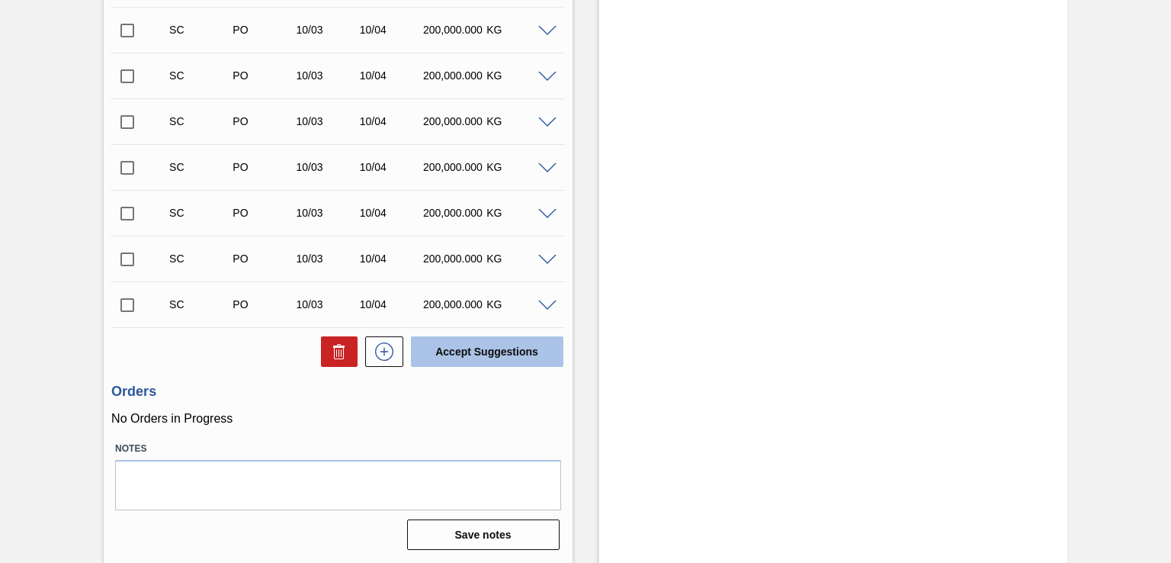 This screenshot has height=563, width=1171. I want to click on button: Accept Suggestions, so click(487, 352).